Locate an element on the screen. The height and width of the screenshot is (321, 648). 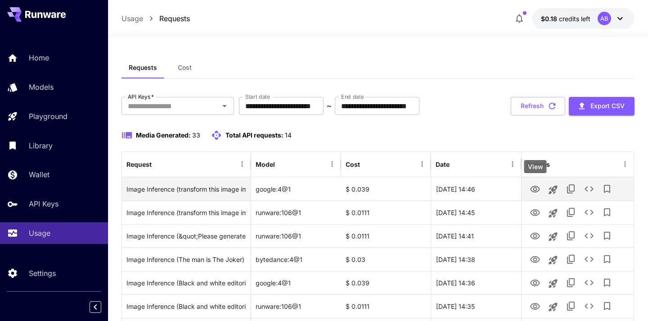
div: 22 Sep, 2025 14:36 is located at coordinates (476, 282).